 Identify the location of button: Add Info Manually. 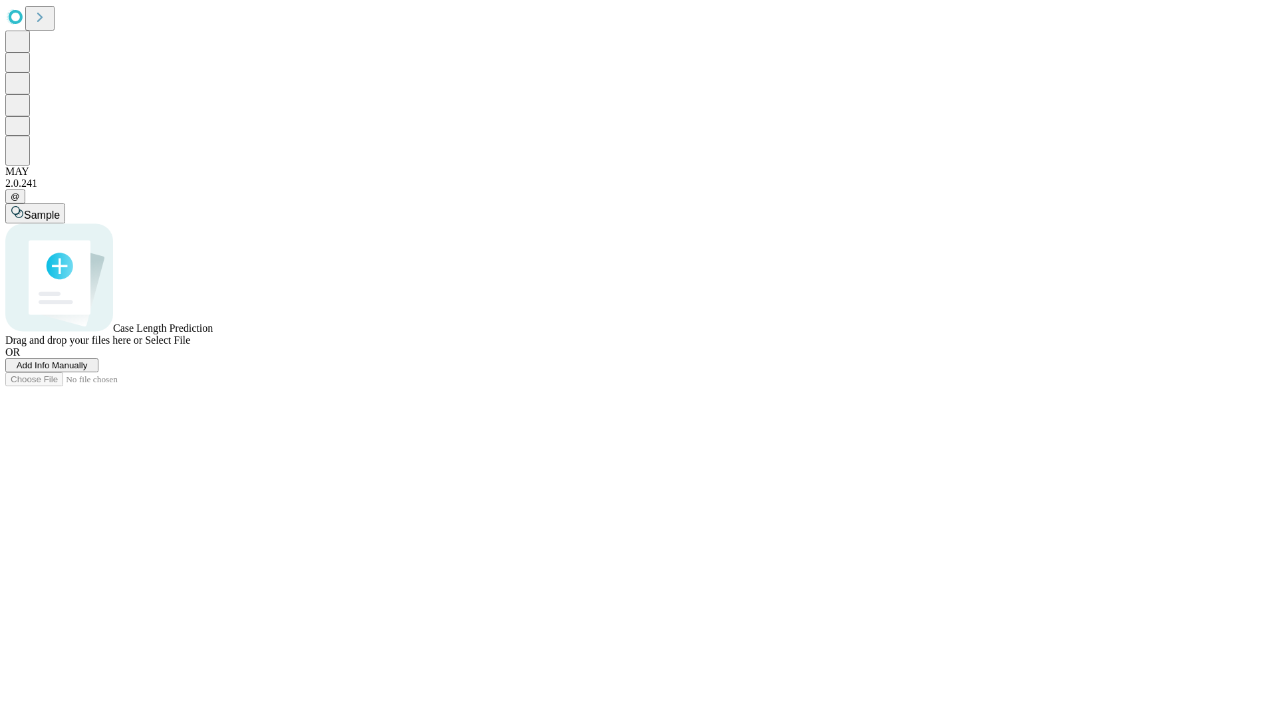
(52, 365).